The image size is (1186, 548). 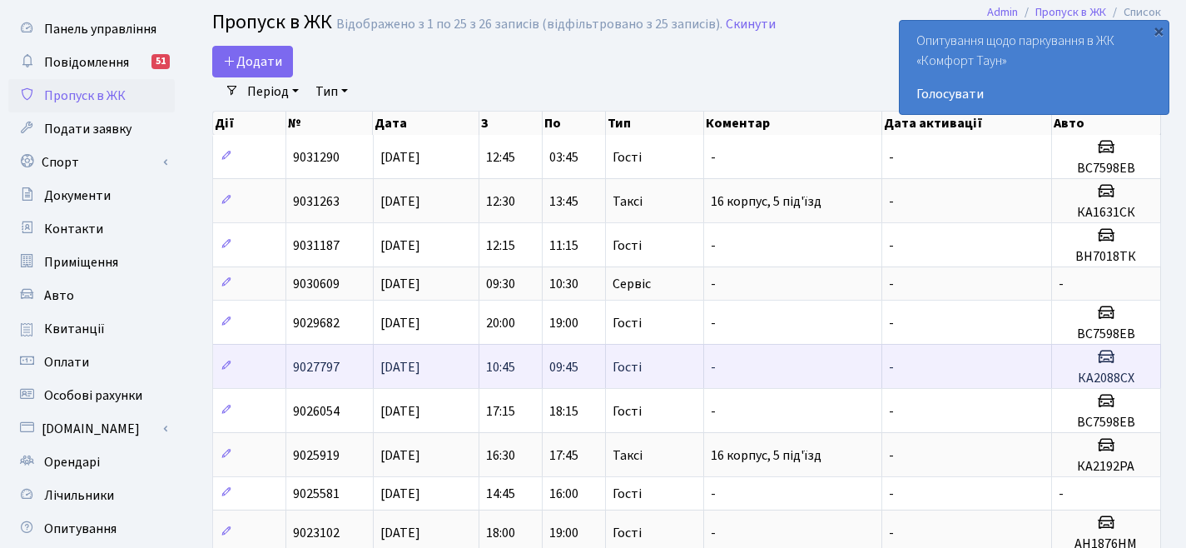 I want to click on a: Подати заявку, so click(x=92, y=129).